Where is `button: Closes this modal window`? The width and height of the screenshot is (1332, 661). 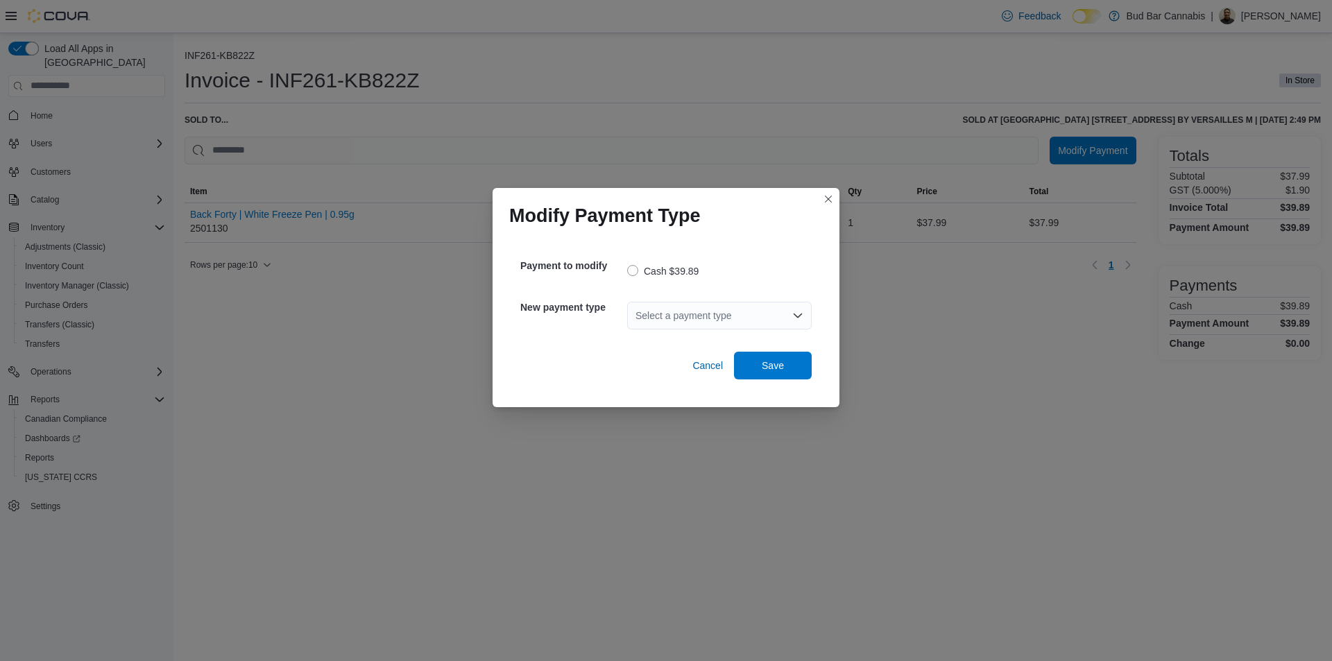
button: Closes this modal window is located at coordinates (829, 199).